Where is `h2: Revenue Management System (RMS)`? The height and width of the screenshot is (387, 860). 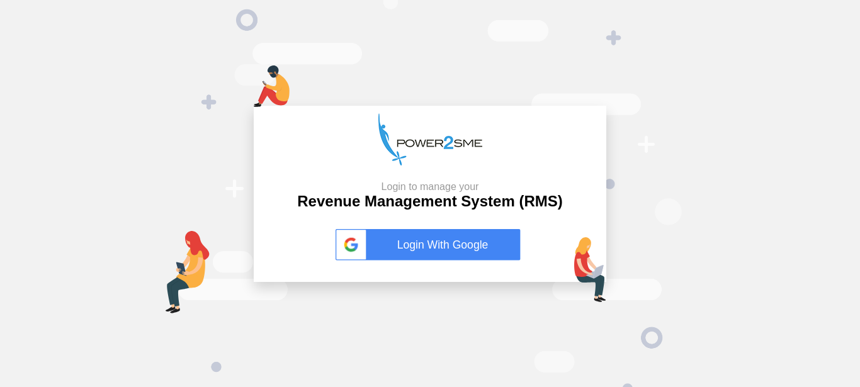 h2: Revenue Management System (RMS) is located at coordinates (429, 196).